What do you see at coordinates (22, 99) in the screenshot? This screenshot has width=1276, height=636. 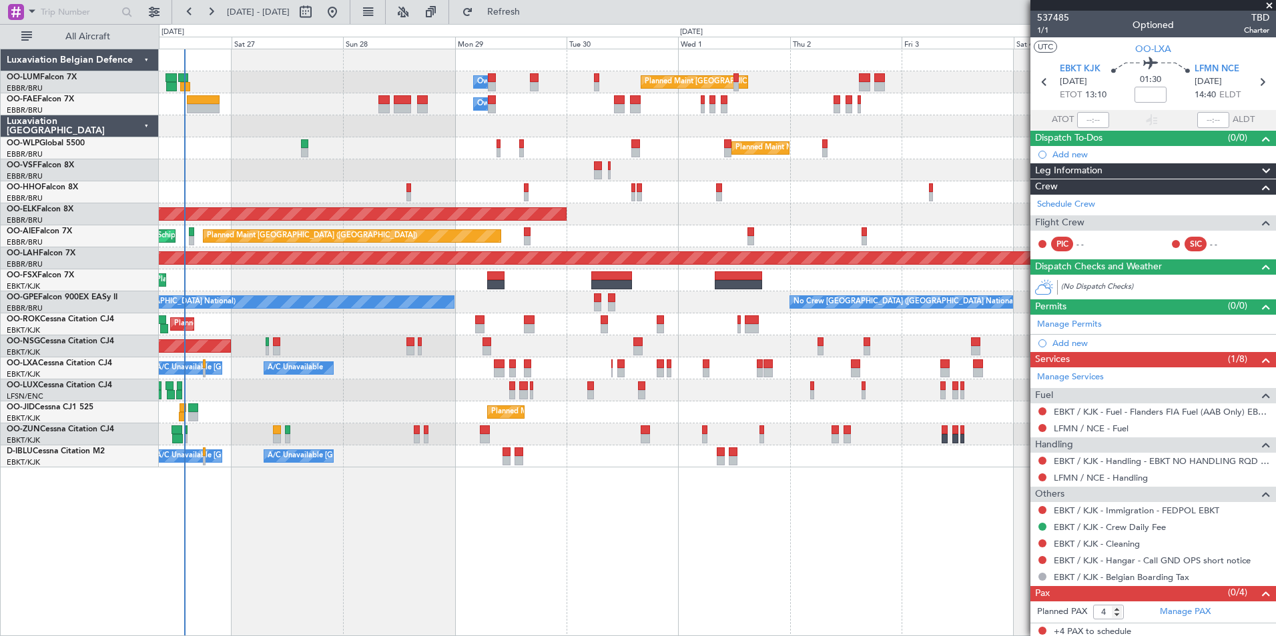 I see `span: OO-FAE` at bounding box center [22, 99].